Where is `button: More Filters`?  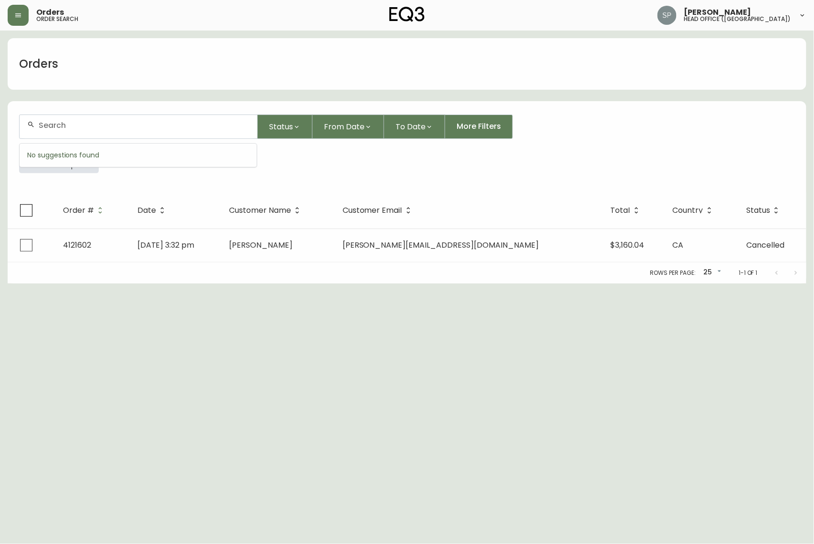
button: More Filters is located at coordinates (479, 126).